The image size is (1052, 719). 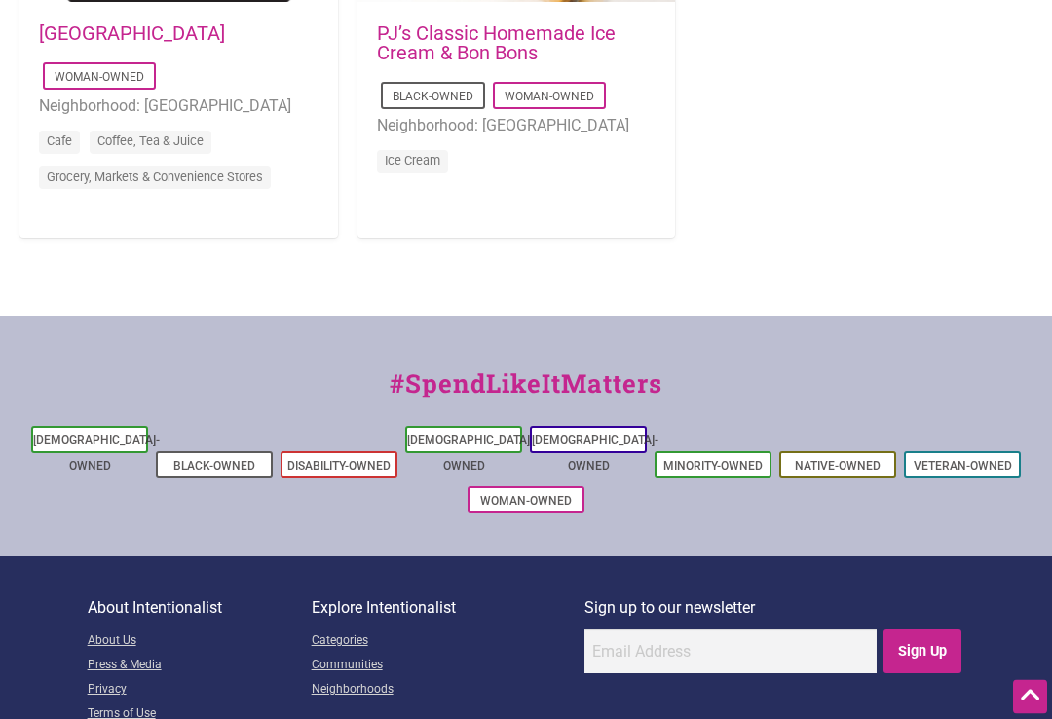 I want to click on a: Native-Owned, so click(x=838, y=467).